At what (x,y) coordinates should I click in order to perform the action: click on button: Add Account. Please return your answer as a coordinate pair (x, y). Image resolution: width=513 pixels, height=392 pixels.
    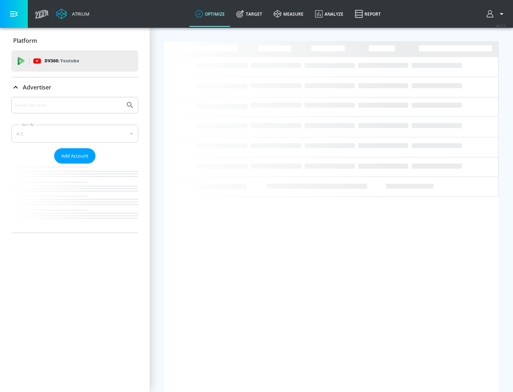
    Looking at the image, I should click on (75, 156).